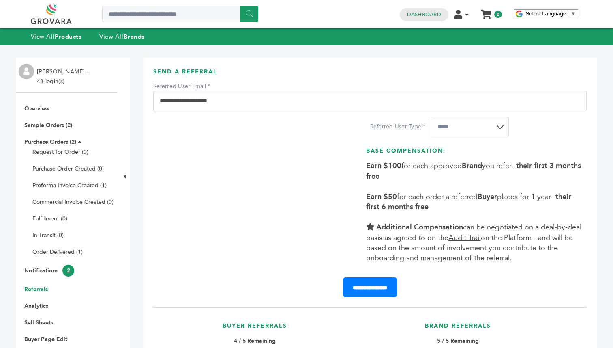 The width and height of the screenshot is (613, 348). What do you see at coordinates (382, 196) in the screenshot?
I see `b: Earn $50` at bounding box center [382, 196].